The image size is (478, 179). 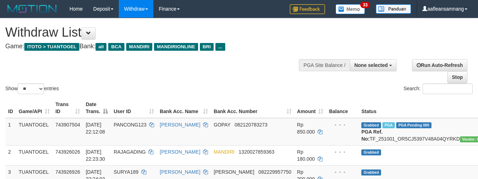 I want to click on span: None selected, so click(x=371, y=65).